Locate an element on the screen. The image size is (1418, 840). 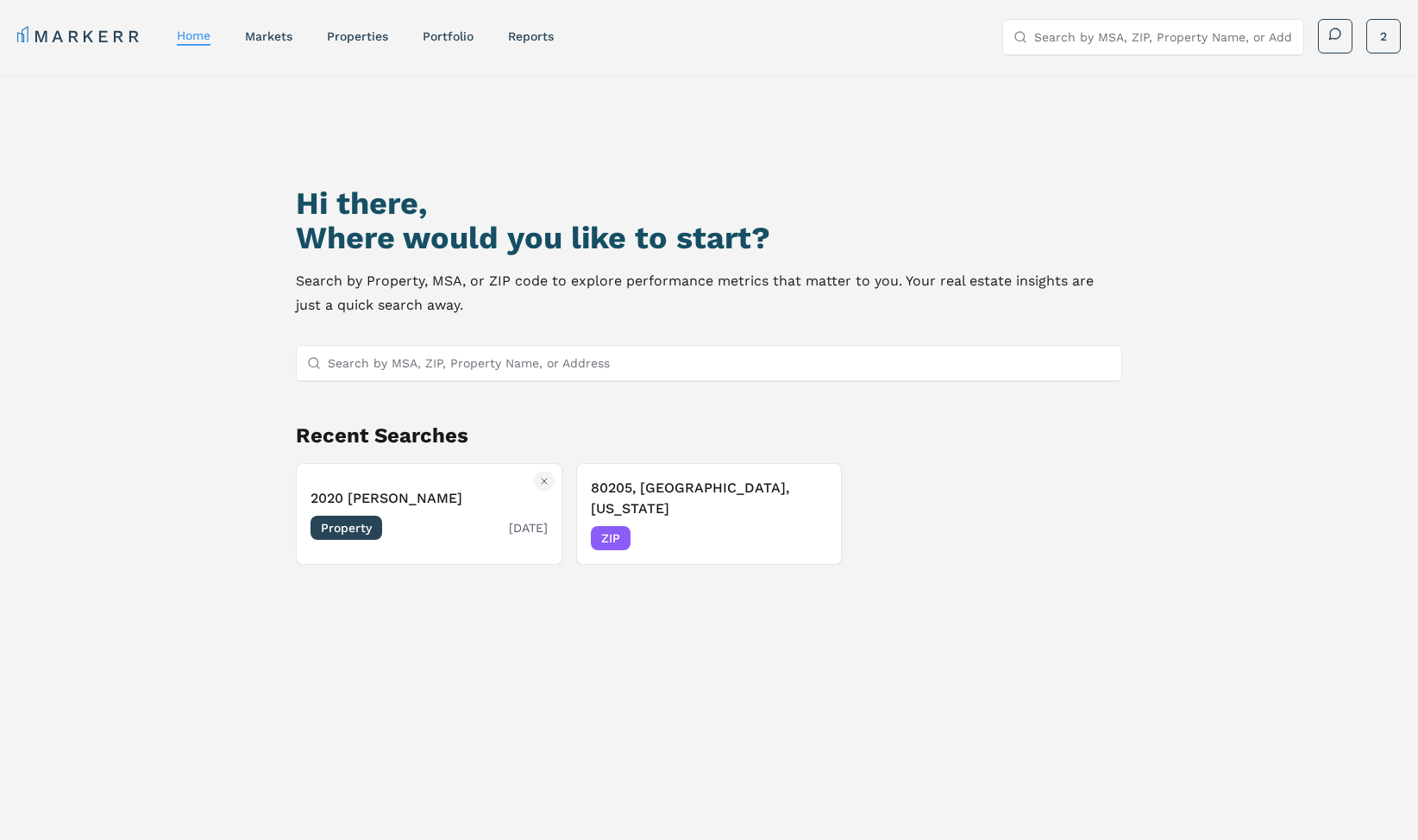
span: Property is located at coordinates (346, 528).